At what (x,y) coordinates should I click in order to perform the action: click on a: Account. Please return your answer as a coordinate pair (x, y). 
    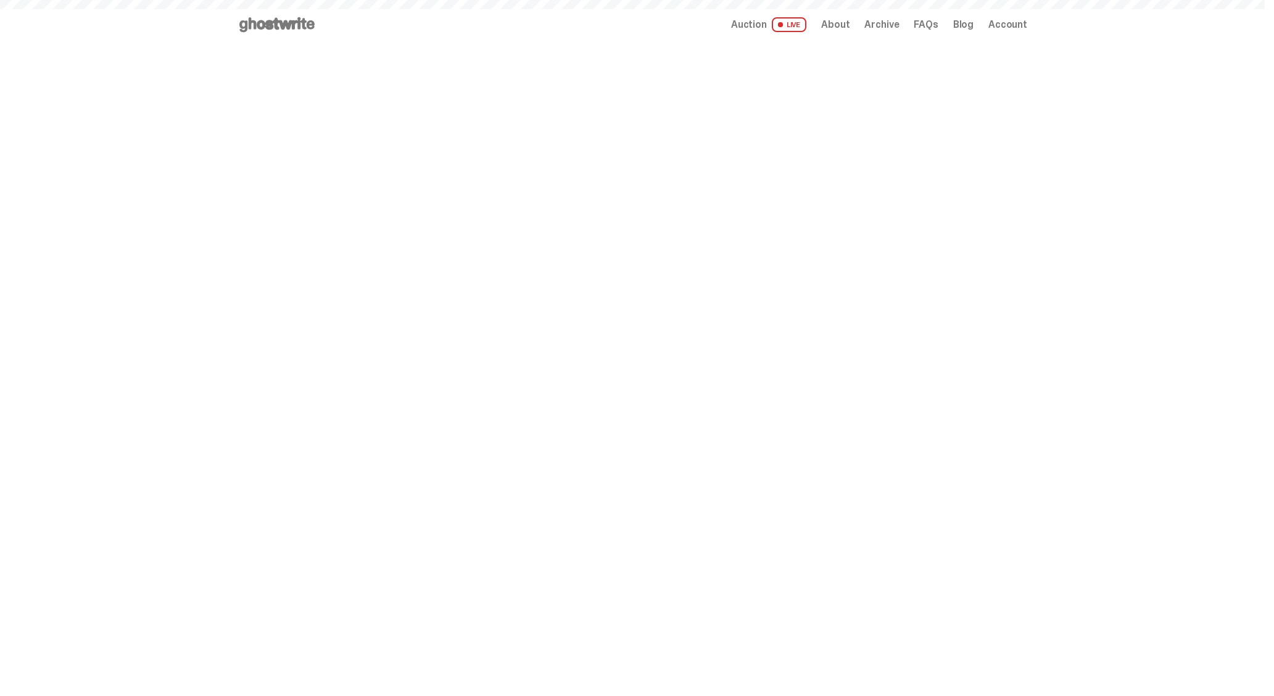
    Looking at the image, I should click on (1008, 25).